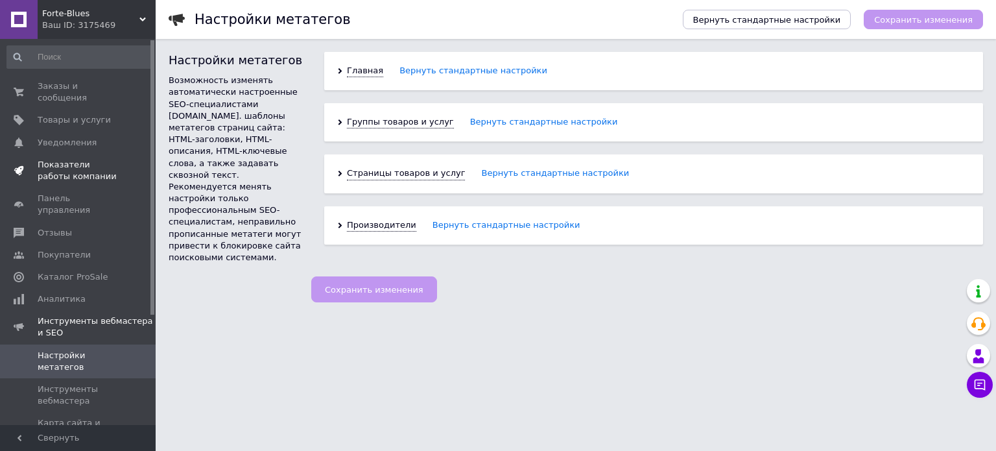  What do you see at coordinates (767, 19) in the screenshot?
I see `button: Вернуть стандартные настройки` at bounding box center [767, 19].